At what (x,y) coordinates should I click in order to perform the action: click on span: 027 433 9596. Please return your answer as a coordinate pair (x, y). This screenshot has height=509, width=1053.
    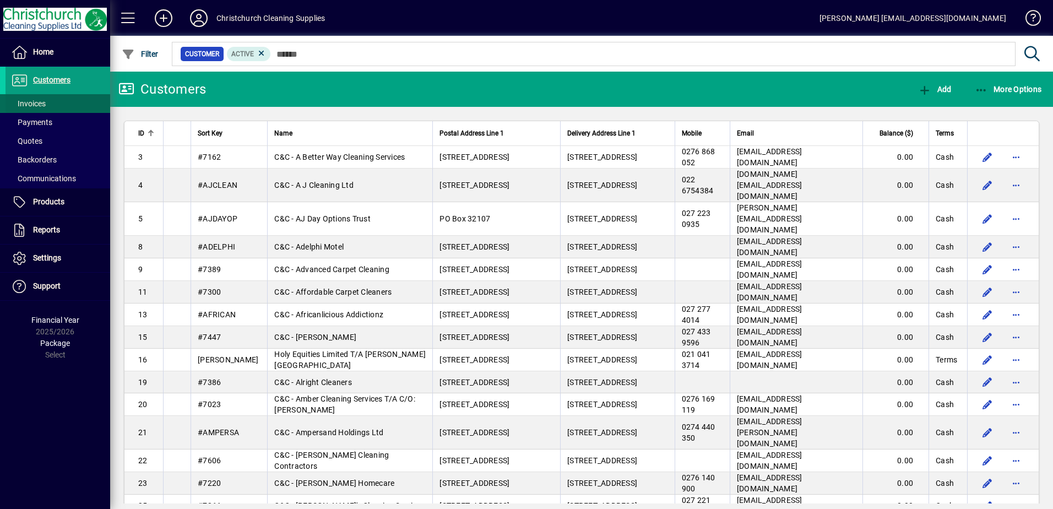
    Looking at the image, I should click on (696, 337).